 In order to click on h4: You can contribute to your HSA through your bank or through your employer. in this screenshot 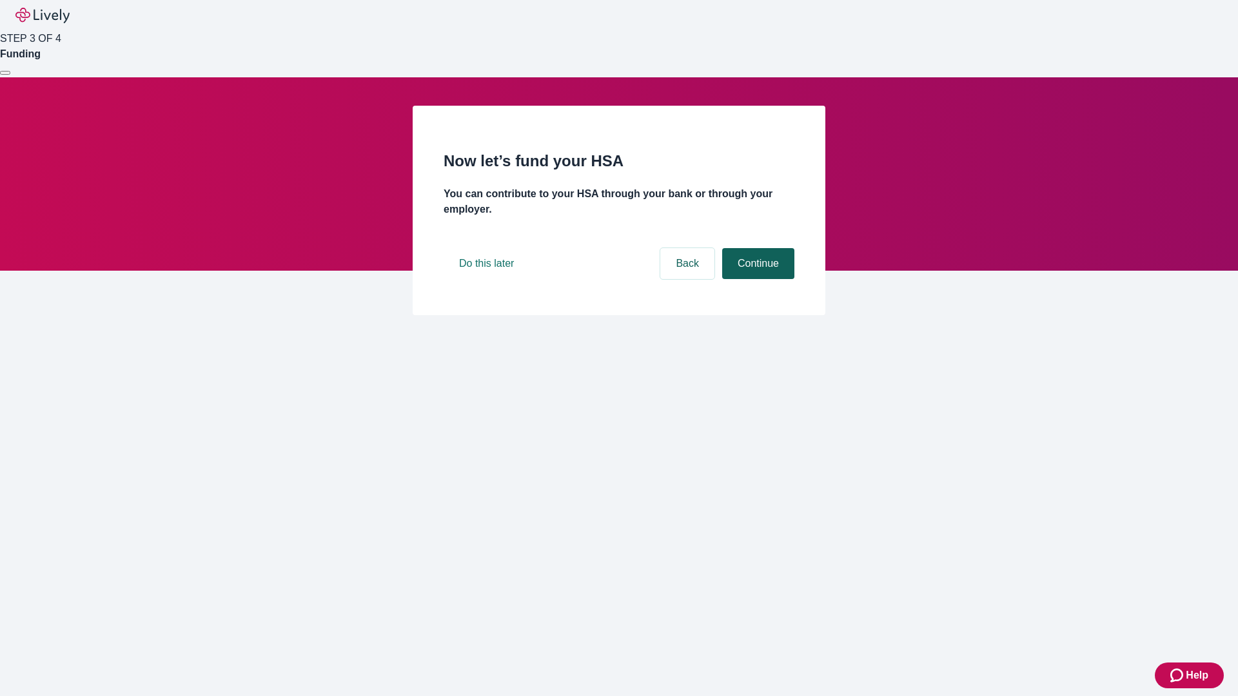, I will do `click(619, 202)`.